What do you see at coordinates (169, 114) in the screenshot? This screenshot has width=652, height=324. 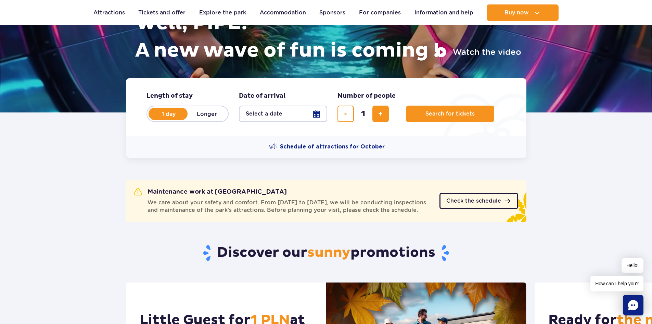 I see `font: 1 day` at bounding box center [169, 114].